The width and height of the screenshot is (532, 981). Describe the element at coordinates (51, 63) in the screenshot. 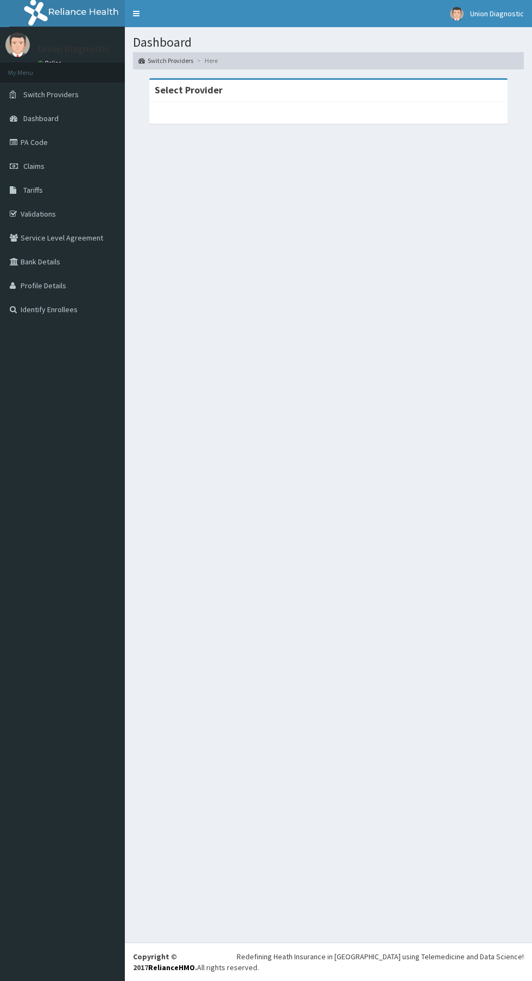

I see `a: Online` at that location.